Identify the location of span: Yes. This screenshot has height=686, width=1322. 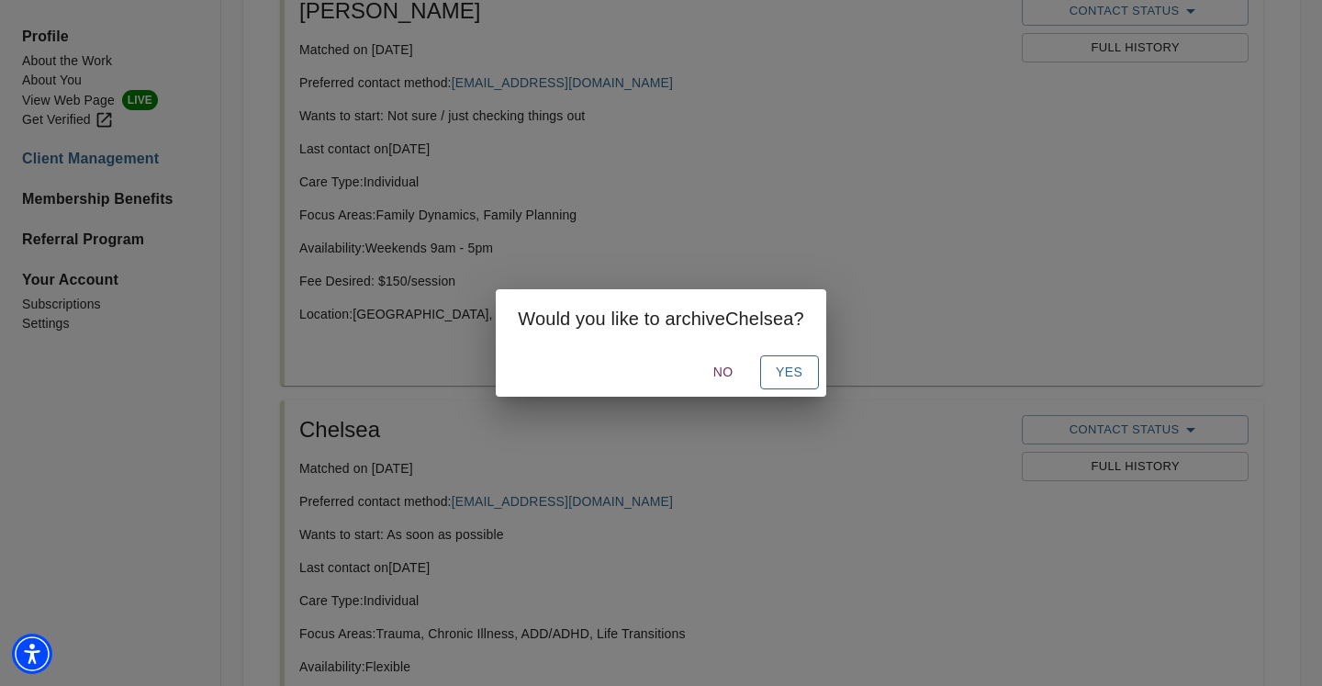
(789, 372).